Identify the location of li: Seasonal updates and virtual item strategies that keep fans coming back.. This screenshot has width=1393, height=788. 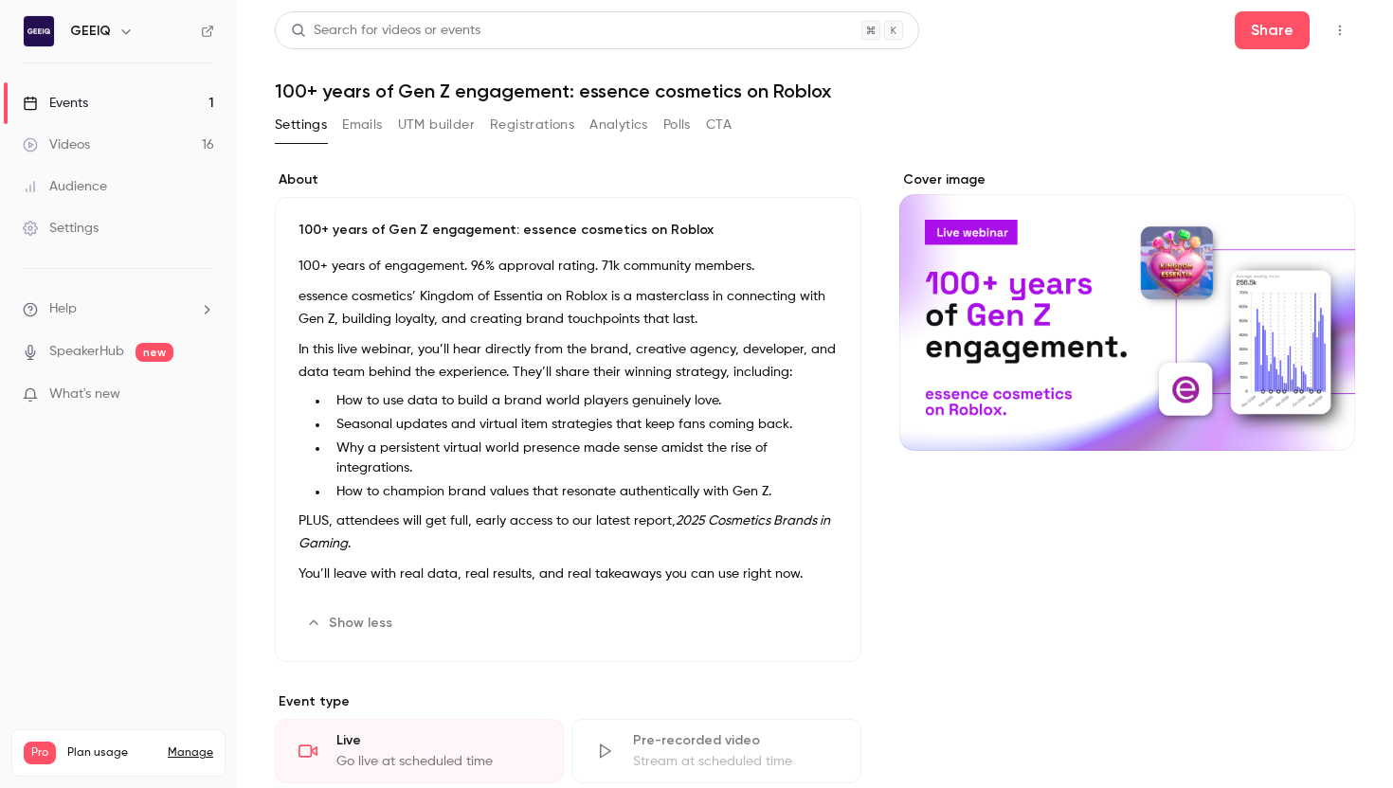
(583, 425).